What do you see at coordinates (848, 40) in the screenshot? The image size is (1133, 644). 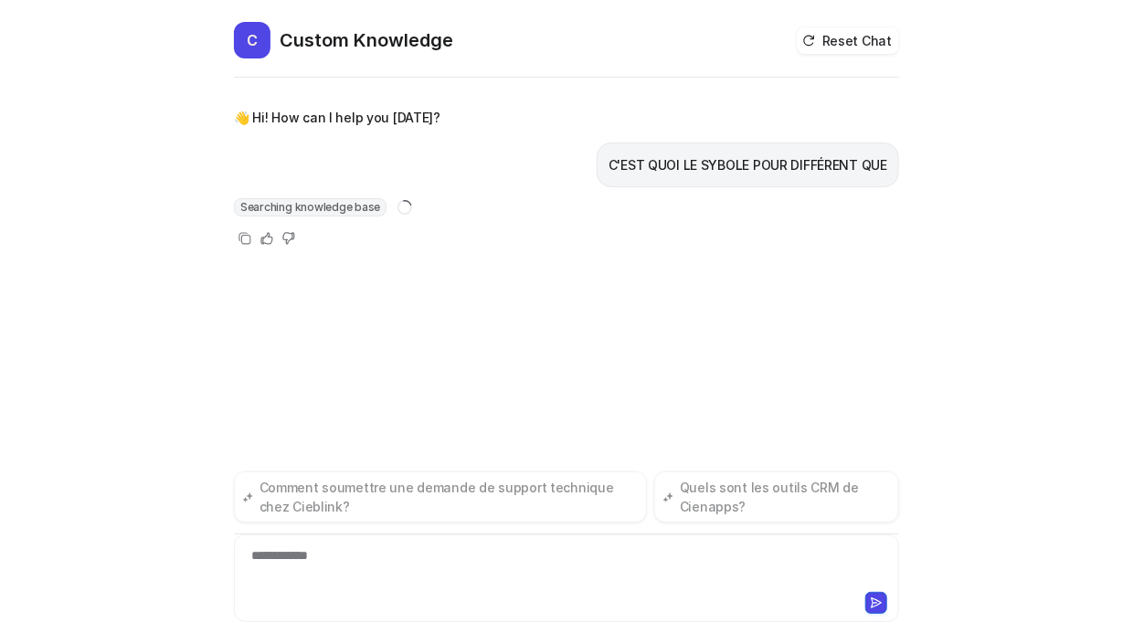 I see `button: Reset Chat` at bounding box center [848, 40].